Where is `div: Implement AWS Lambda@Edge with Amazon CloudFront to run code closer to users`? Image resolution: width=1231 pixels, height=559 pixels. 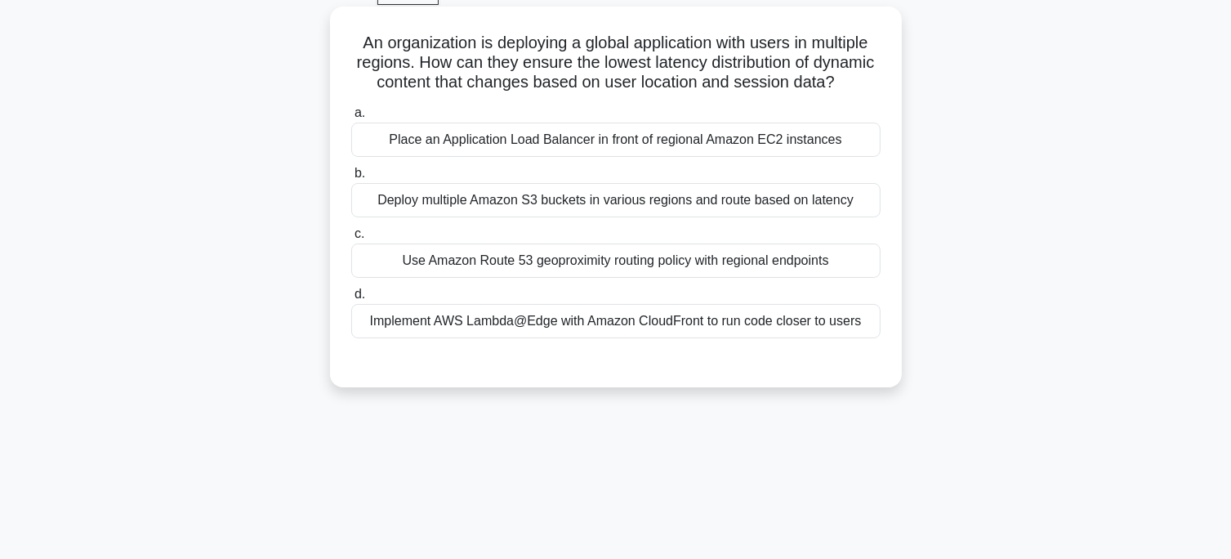
div: Implement AWS Lambda@Edge with Amazon CloudFront to run code closer to users is located at coordinates (616, 321).